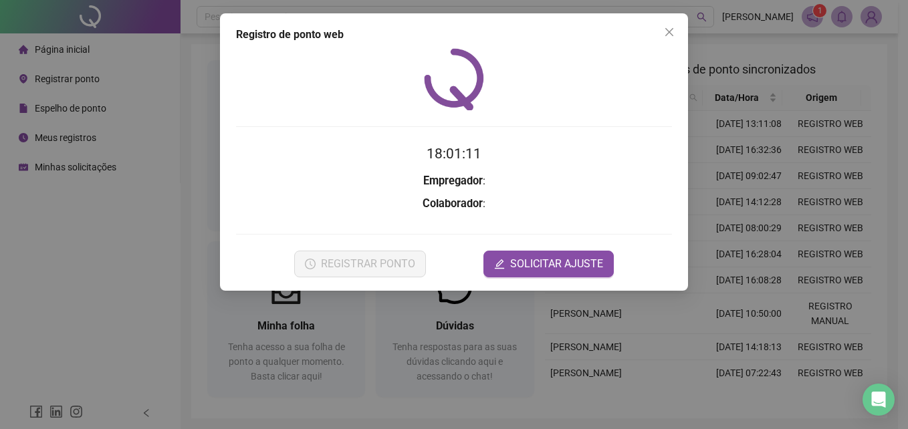 The image size is (908, 429). What do you see at coordinates (454, 154) in the screenshot?
I see `time: 18:01:11` at bounding box center [454, 154].